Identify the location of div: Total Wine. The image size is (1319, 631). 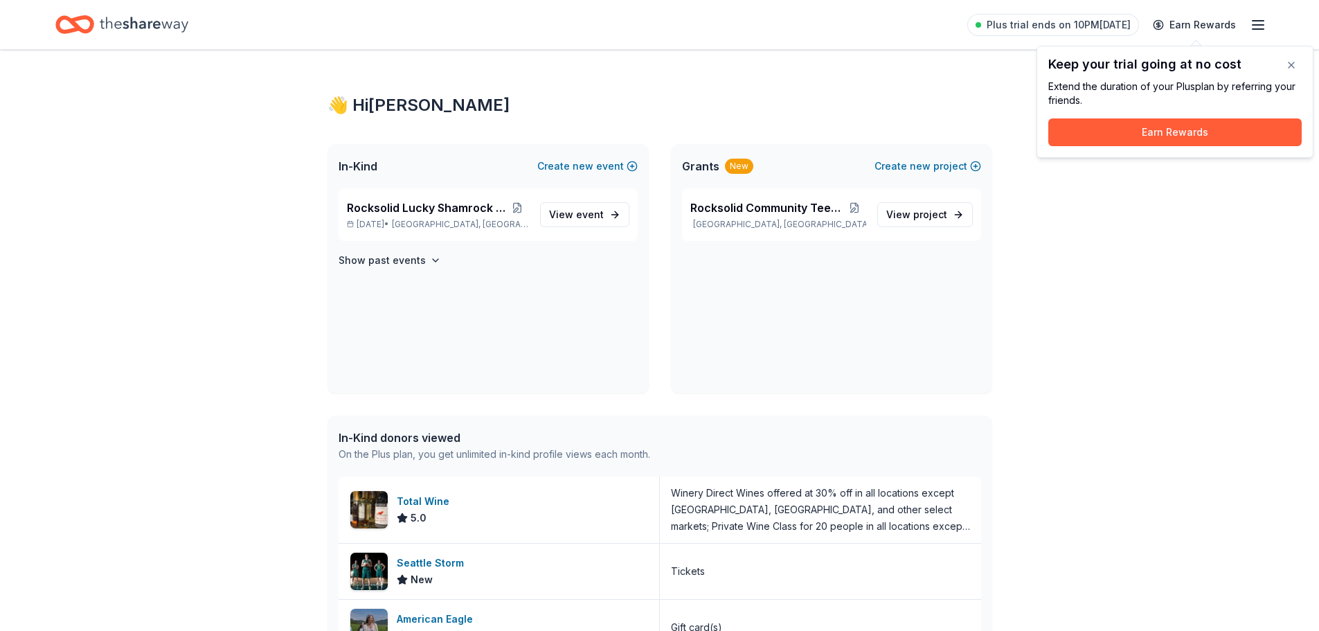
(426, 501).